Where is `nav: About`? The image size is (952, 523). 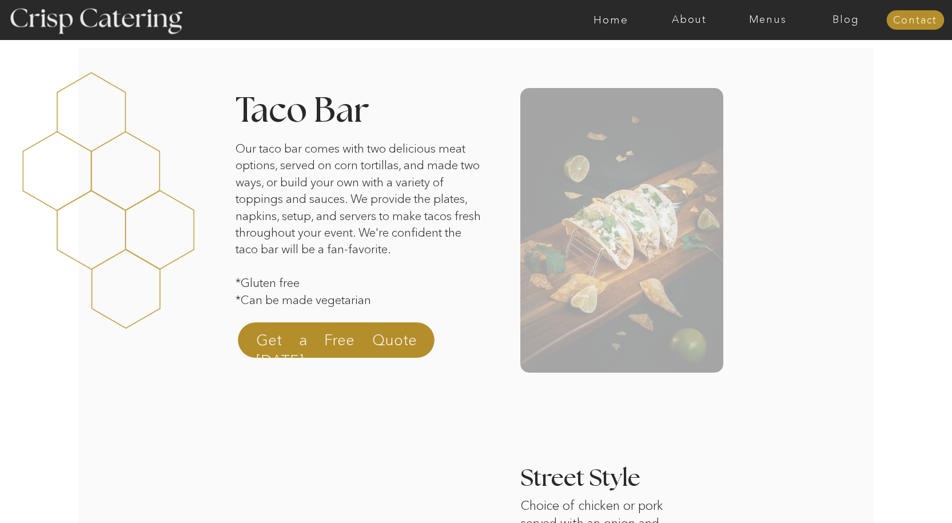 nav: About is located at coordinates (689, 20).